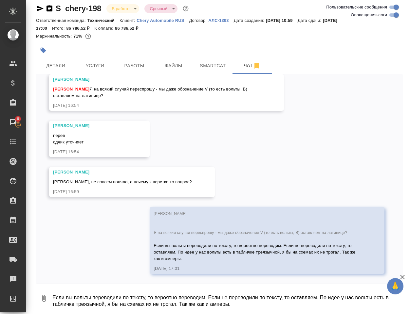 The image size is (410, 314). What do you see at coordinates (310, 20) in the screenshot?
I see `p: Дата сдачи:` at bounding box center [310, 20].